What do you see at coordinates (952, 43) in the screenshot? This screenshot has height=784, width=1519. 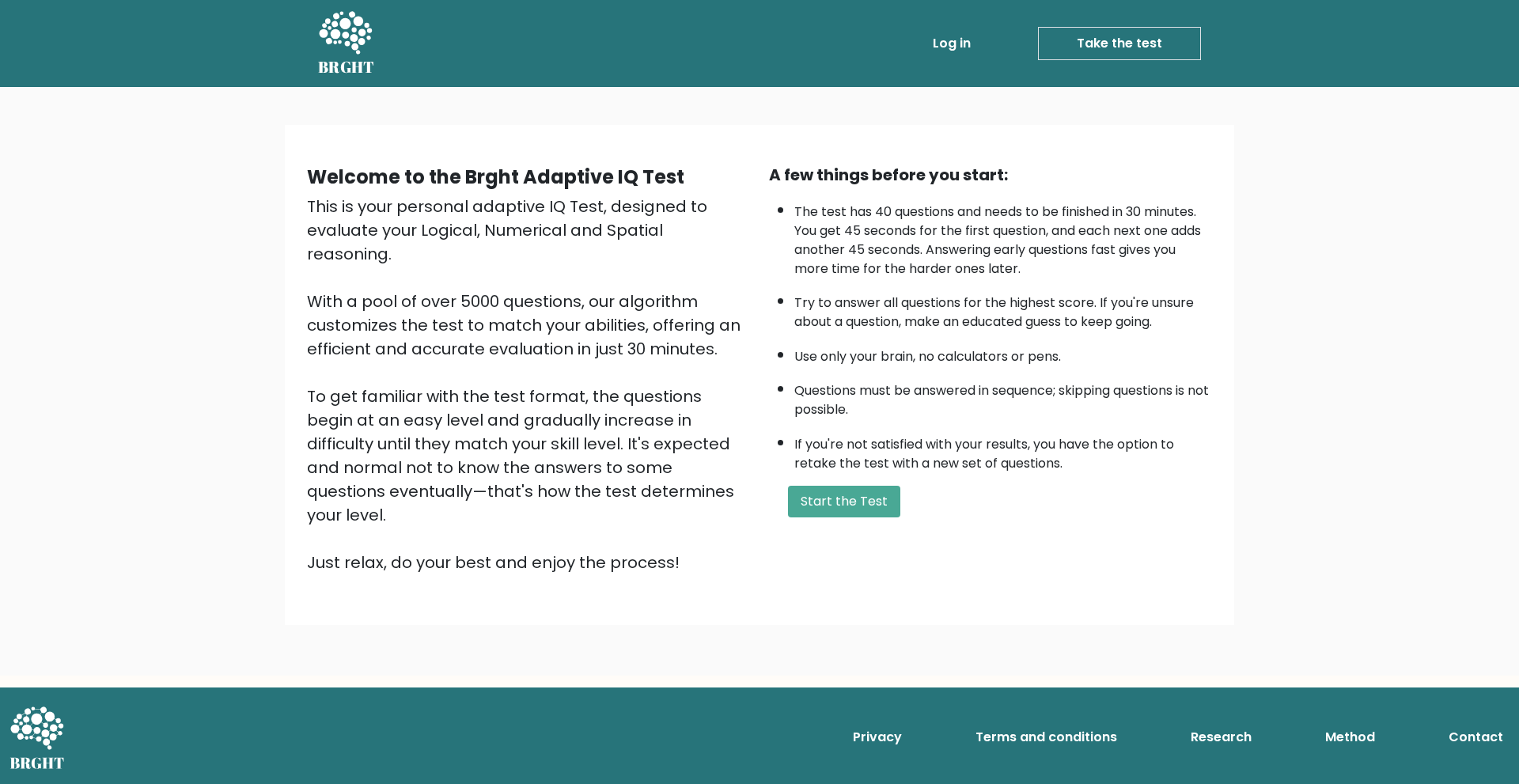 I see `a: Log in` at bounding box center [952, 43].